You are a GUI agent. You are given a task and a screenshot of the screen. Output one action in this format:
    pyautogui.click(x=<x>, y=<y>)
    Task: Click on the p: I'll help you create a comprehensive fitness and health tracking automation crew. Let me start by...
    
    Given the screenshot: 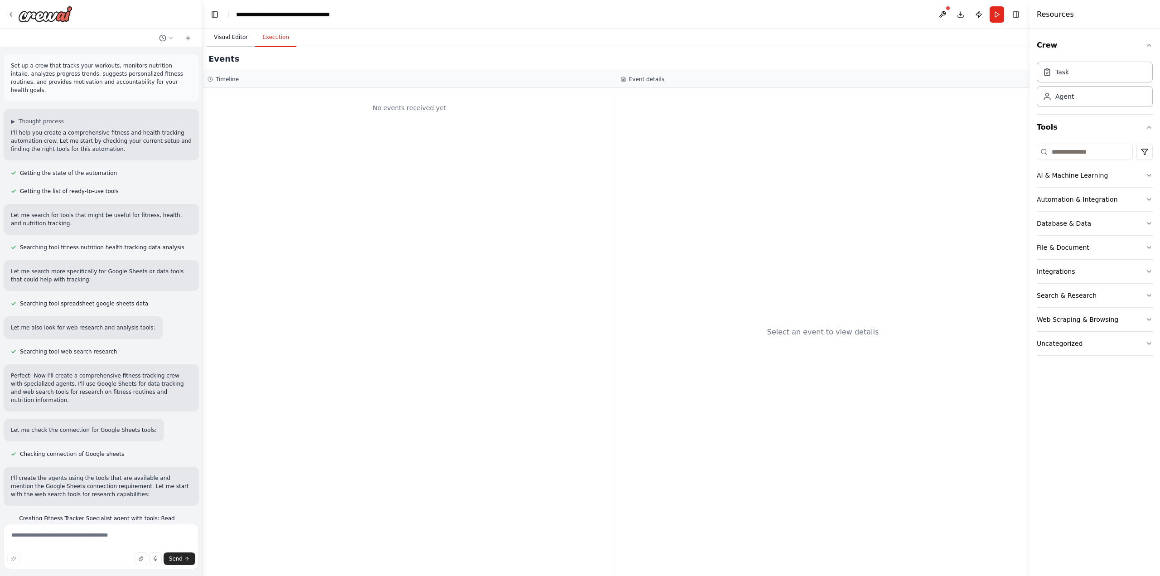 What is the action you would take?
    pyautogui.click(x=101, y=141)
    